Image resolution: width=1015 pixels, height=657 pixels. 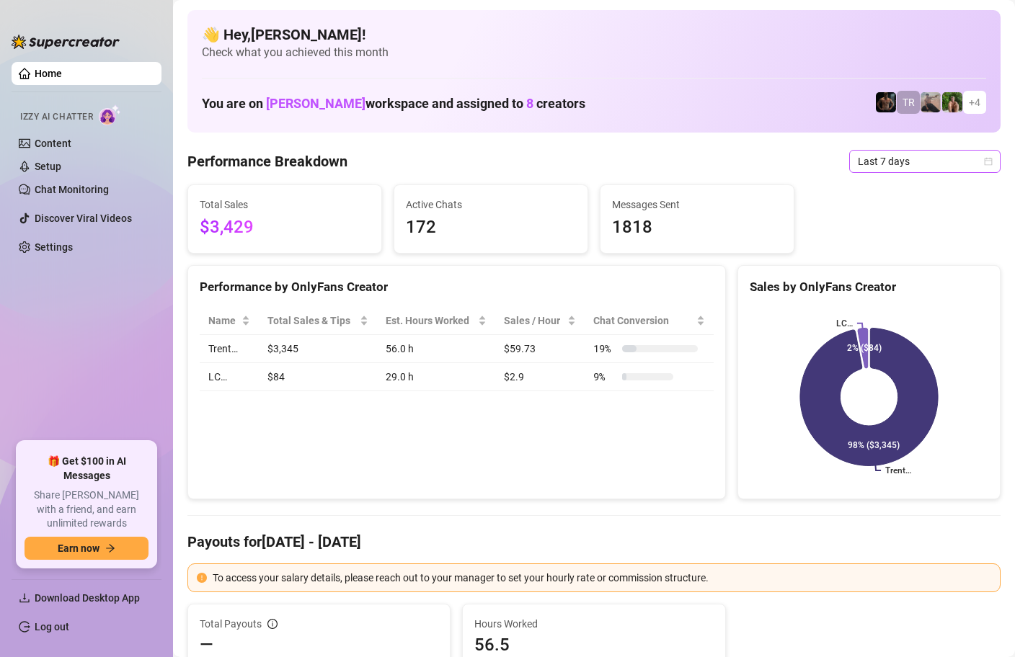 What do you see at coordinates (975, 102) in the screenshot?
I see `span: + 4` at bounding box center [975, 102].